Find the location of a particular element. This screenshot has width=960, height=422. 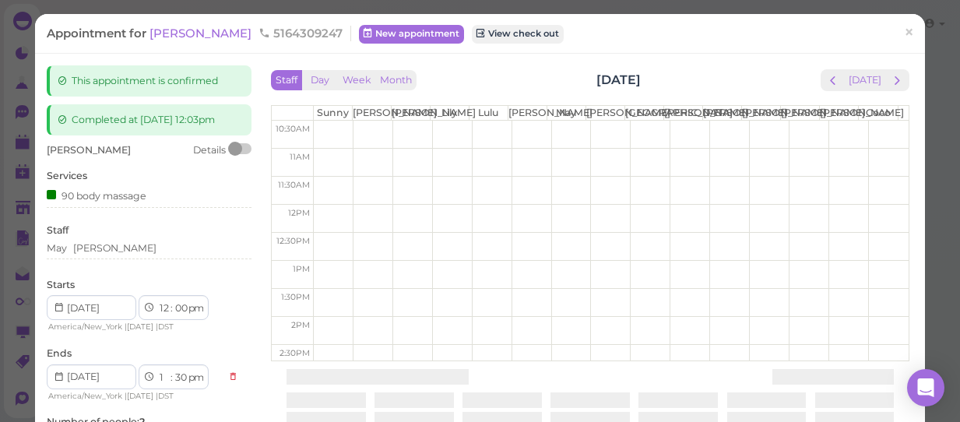

div: May is located at coordinates (57, 248).